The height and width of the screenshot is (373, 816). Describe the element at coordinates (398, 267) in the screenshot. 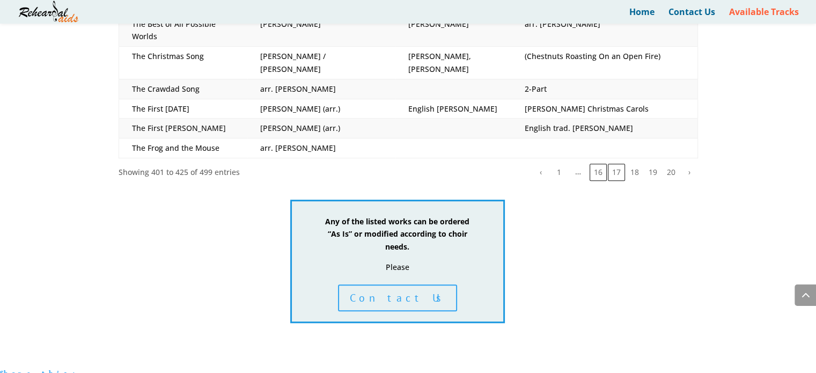

I see `p: Please` at that location.